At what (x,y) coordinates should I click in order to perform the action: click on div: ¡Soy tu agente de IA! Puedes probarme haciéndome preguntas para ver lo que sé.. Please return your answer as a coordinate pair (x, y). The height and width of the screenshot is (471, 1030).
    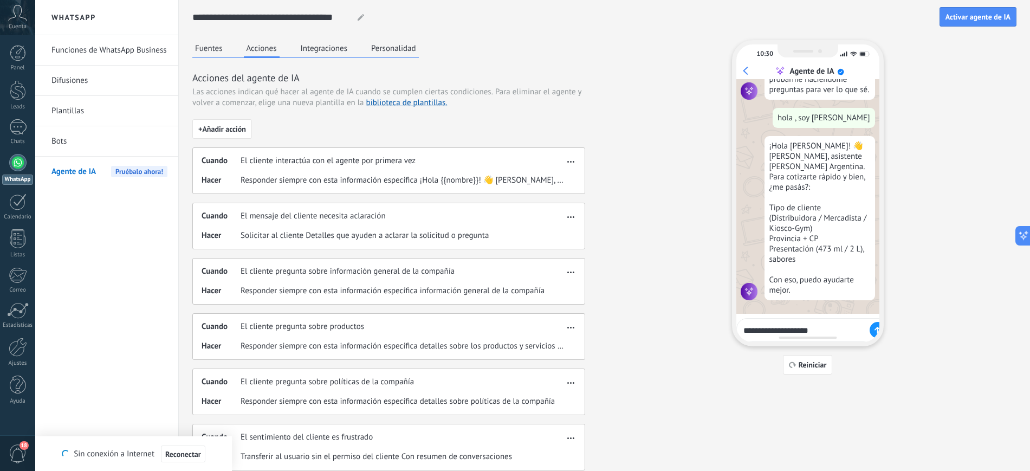
    Looking at the image, I should click on (820, 79).